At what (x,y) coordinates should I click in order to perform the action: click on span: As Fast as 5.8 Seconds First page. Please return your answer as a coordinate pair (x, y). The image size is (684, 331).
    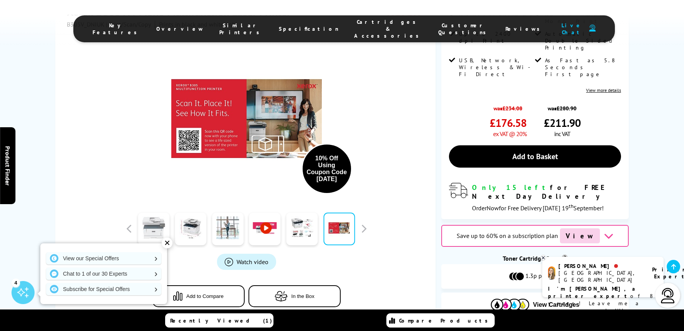
    Looking at the image, I should click on (582, 67).